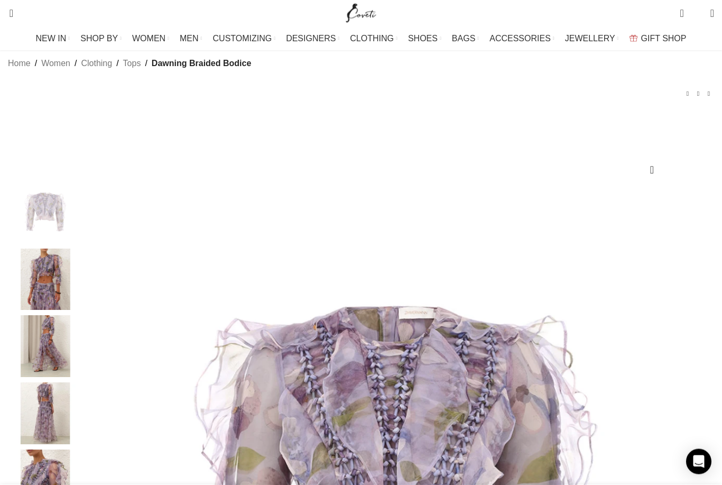 This screenshot has width=722, height=485. Describe the element at coordinates (8, 13) in the screenshot. I see `a: Search` at that location.